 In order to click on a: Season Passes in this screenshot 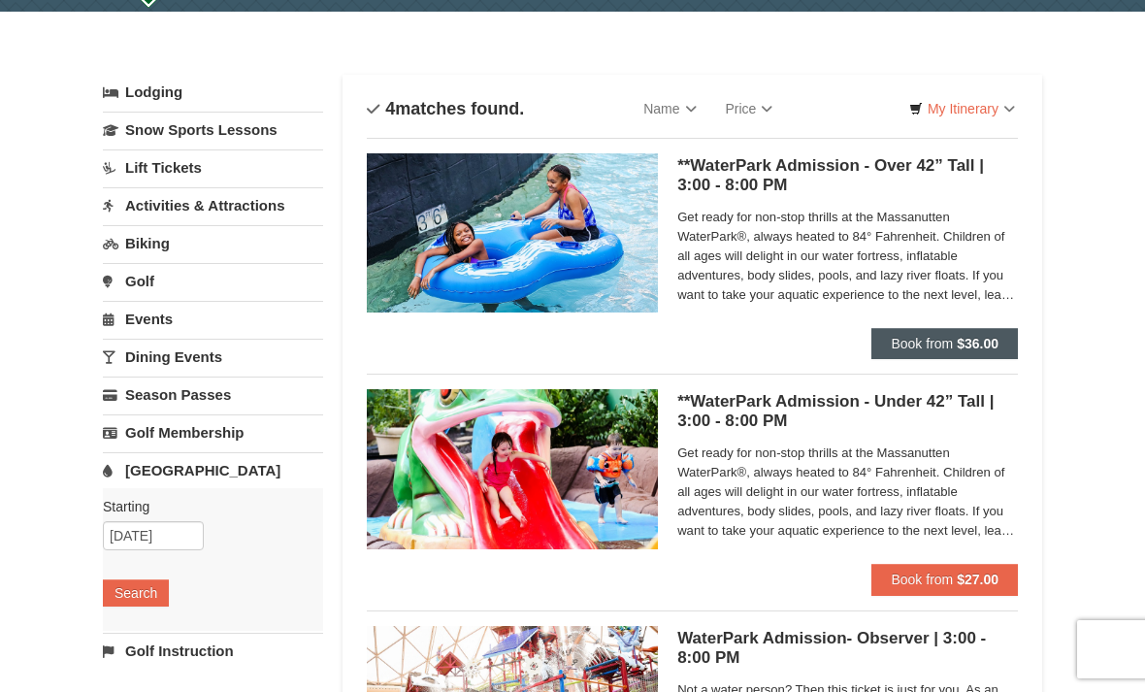, I will do `click(213, 394)`.